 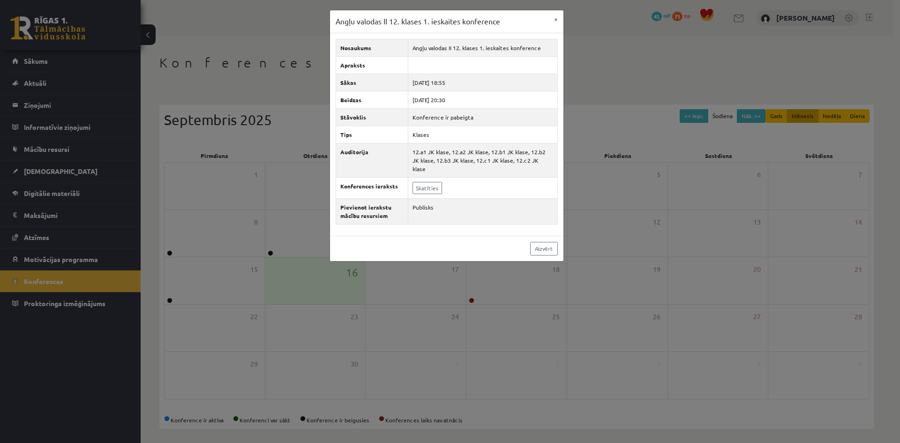 I want to click on th: Tips, so click(x=372, y=134).